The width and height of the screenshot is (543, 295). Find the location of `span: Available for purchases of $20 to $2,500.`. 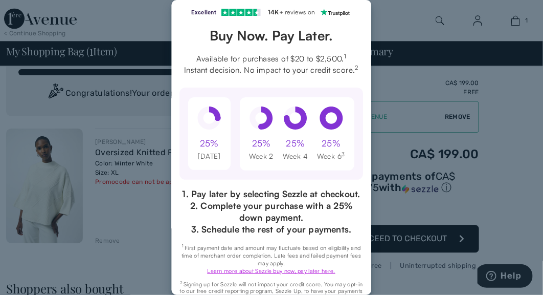

span: Available for purchases of $20 to $2,500. is located at coordinates (272, 58).